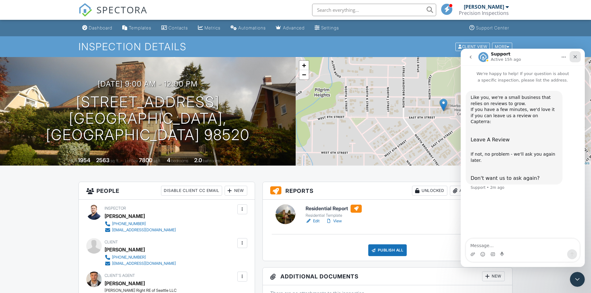 This screenshot has width=591, height=293. Describe the element at coordinates (304, 75) in the screenshot. I see `a: Zoom out` at that location.